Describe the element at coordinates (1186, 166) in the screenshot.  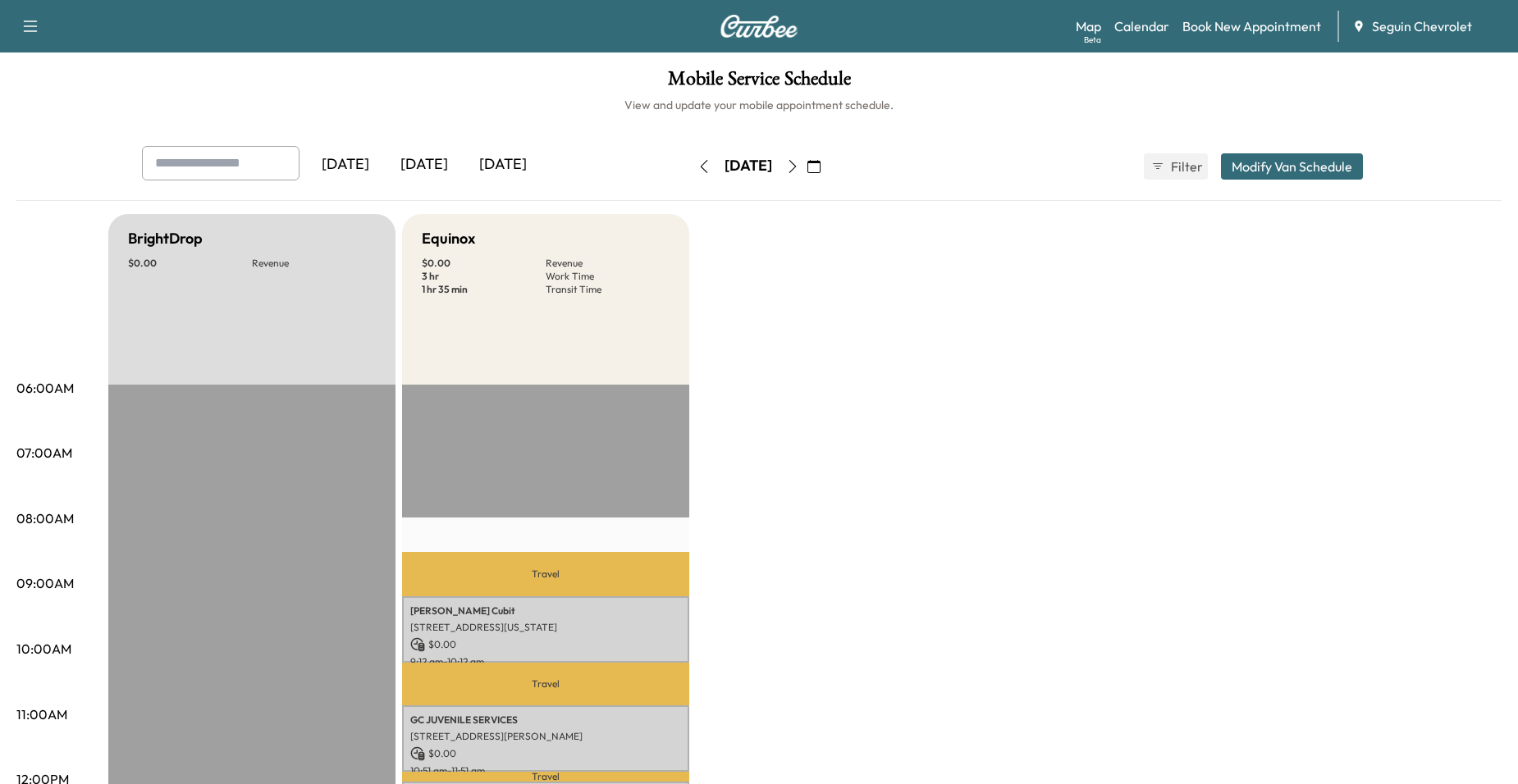
I see `span: Filter` at that location.